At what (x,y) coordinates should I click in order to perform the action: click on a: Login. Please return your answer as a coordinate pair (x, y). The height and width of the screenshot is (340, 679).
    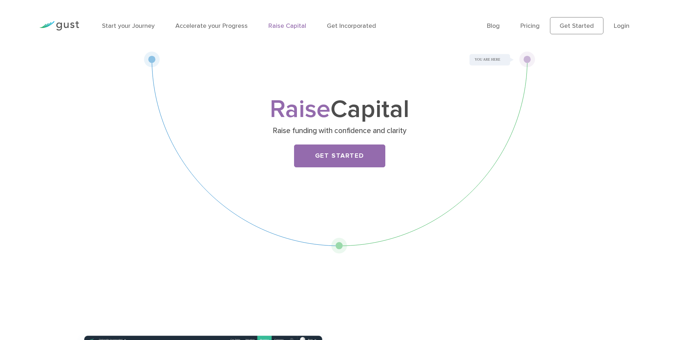
    Looking at the image, I should click on (622, 26).